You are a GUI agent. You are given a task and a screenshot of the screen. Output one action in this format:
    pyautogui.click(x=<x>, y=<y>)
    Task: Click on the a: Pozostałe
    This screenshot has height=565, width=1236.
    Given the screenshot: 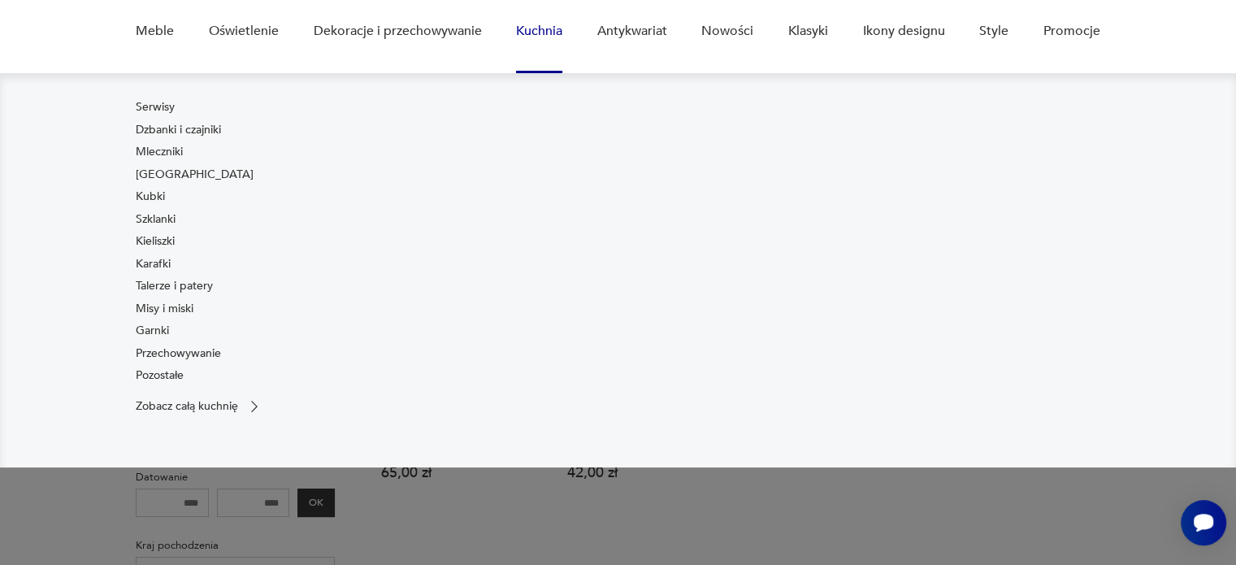 What is the action you would take?
    pyautogui.click(x=159, y=375)
    